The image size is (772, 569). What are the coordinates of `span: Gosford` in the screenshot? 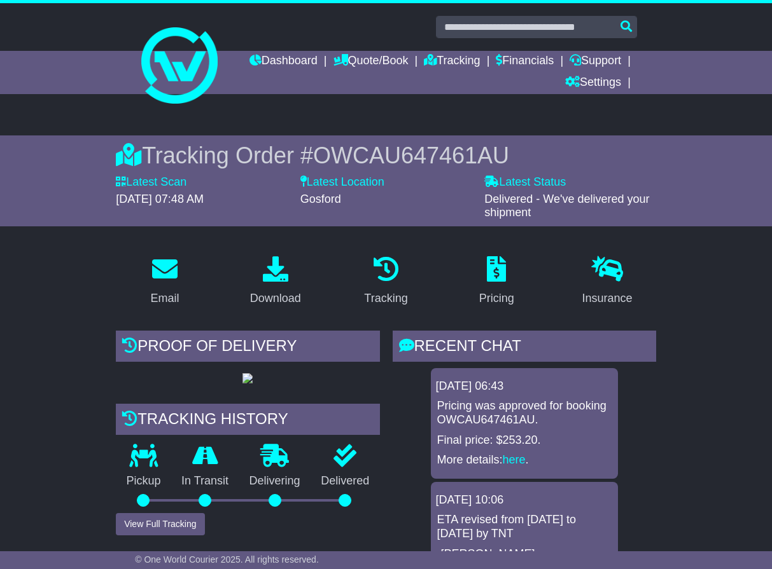 It's located at (321, 199).